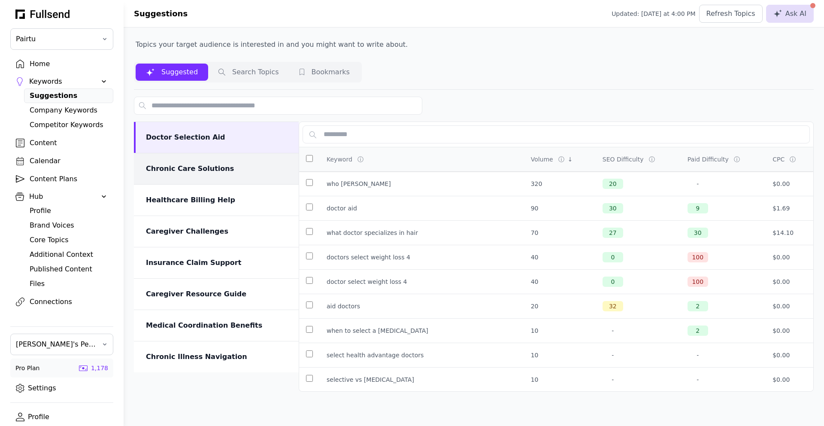 The width and height of the screenshot is (824, 426). What do you see at coordinates (560, 233) in the screenshot?
I see `div: 70` at bounding box center [560, 233].